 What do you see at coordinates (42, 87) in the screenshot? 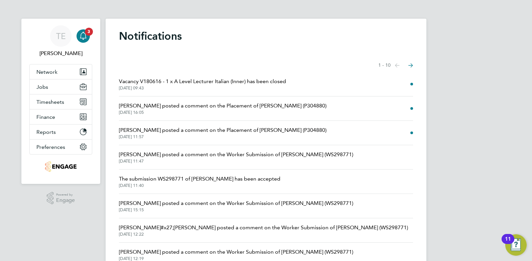
I see `span: Jobs` at bounding box center [42, 87].